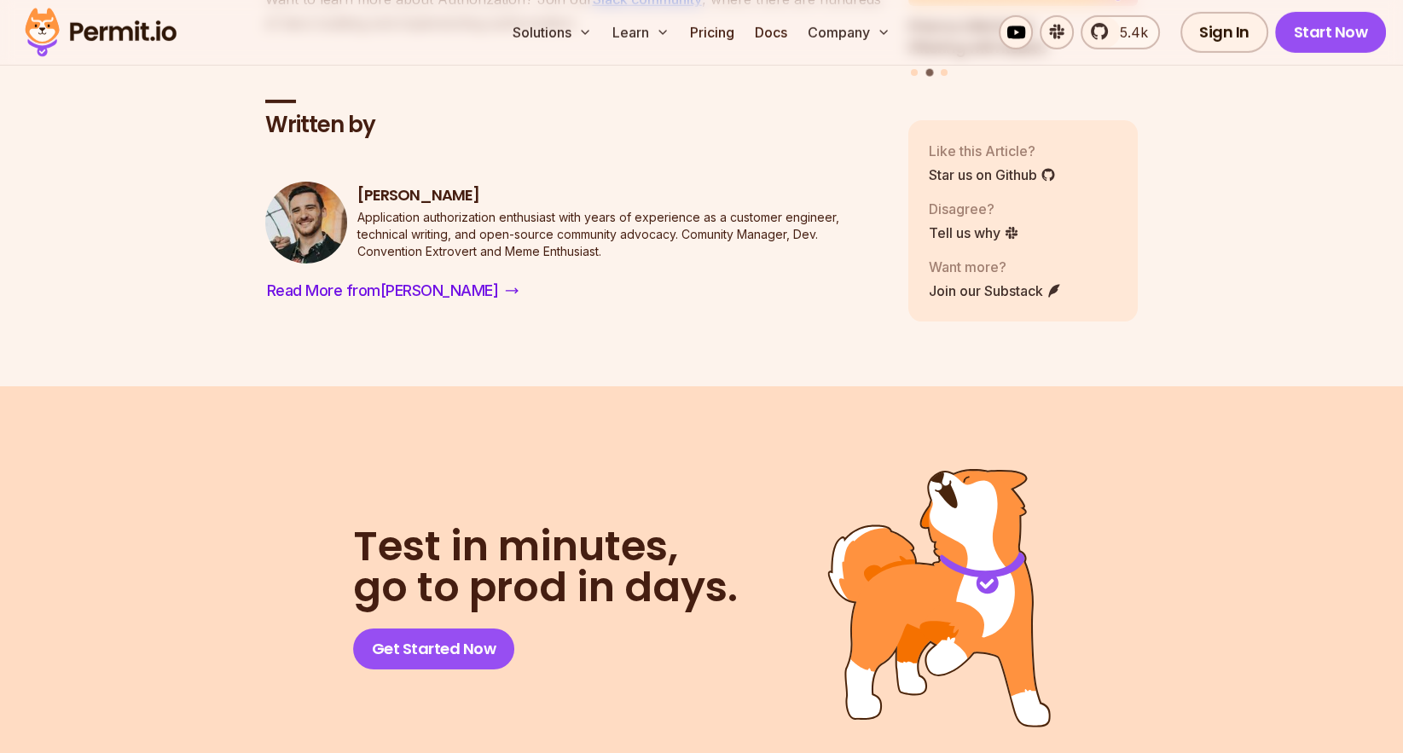  What do you see at coordinates (914, 73) in the screenshot?
I see `button: Go to slide 1` at bounding box center [914, 73].